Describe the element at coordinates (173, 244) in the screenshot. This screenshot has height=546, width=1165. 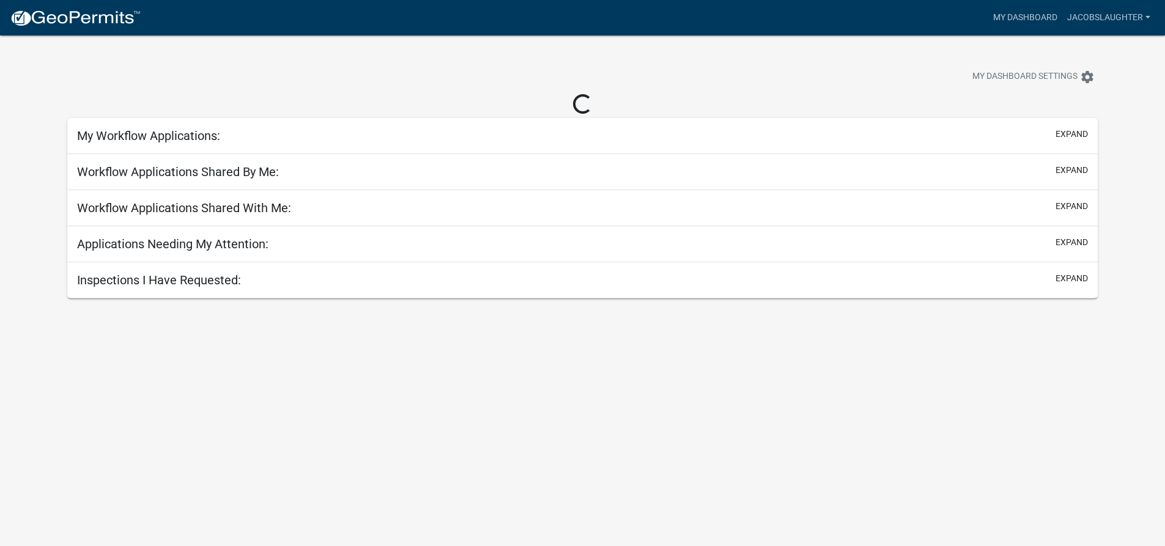
I see `h5: Applications Needing My Attention:` at that location.